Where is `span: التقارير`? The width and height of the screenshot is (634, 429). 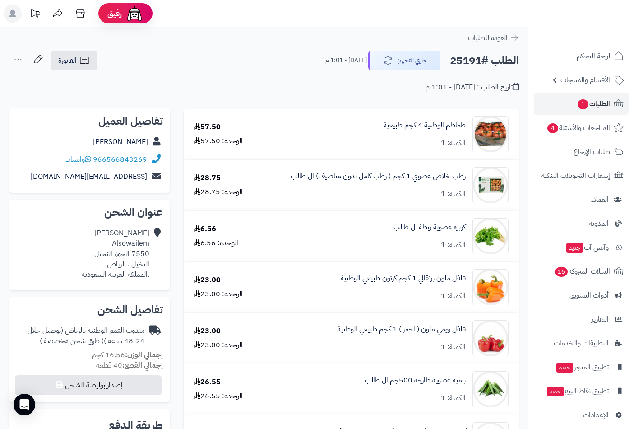
span: التقارير is located at coordinates (600, 319).